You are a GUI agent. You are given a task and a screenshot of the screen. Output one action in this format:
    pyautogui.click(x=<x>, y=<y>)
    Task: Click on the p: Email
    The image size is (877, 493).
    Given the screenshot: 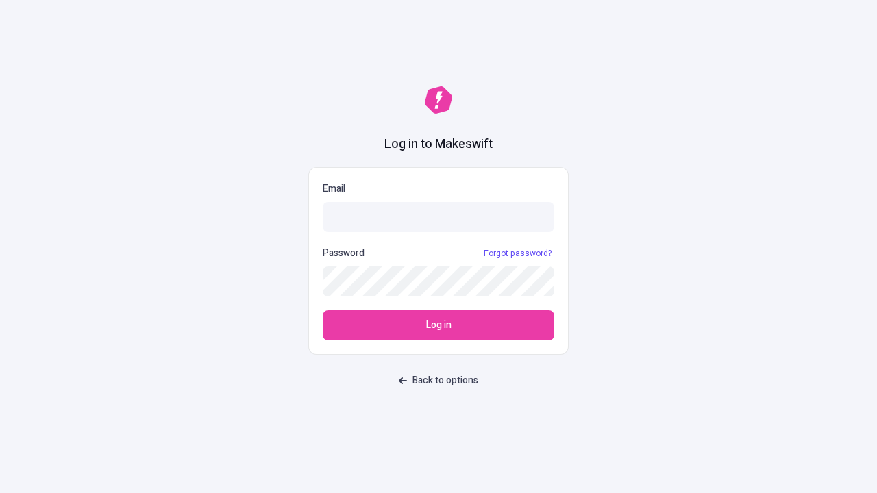 What is the action you would take?
    pyautogui.click(x=439, y=189)
    